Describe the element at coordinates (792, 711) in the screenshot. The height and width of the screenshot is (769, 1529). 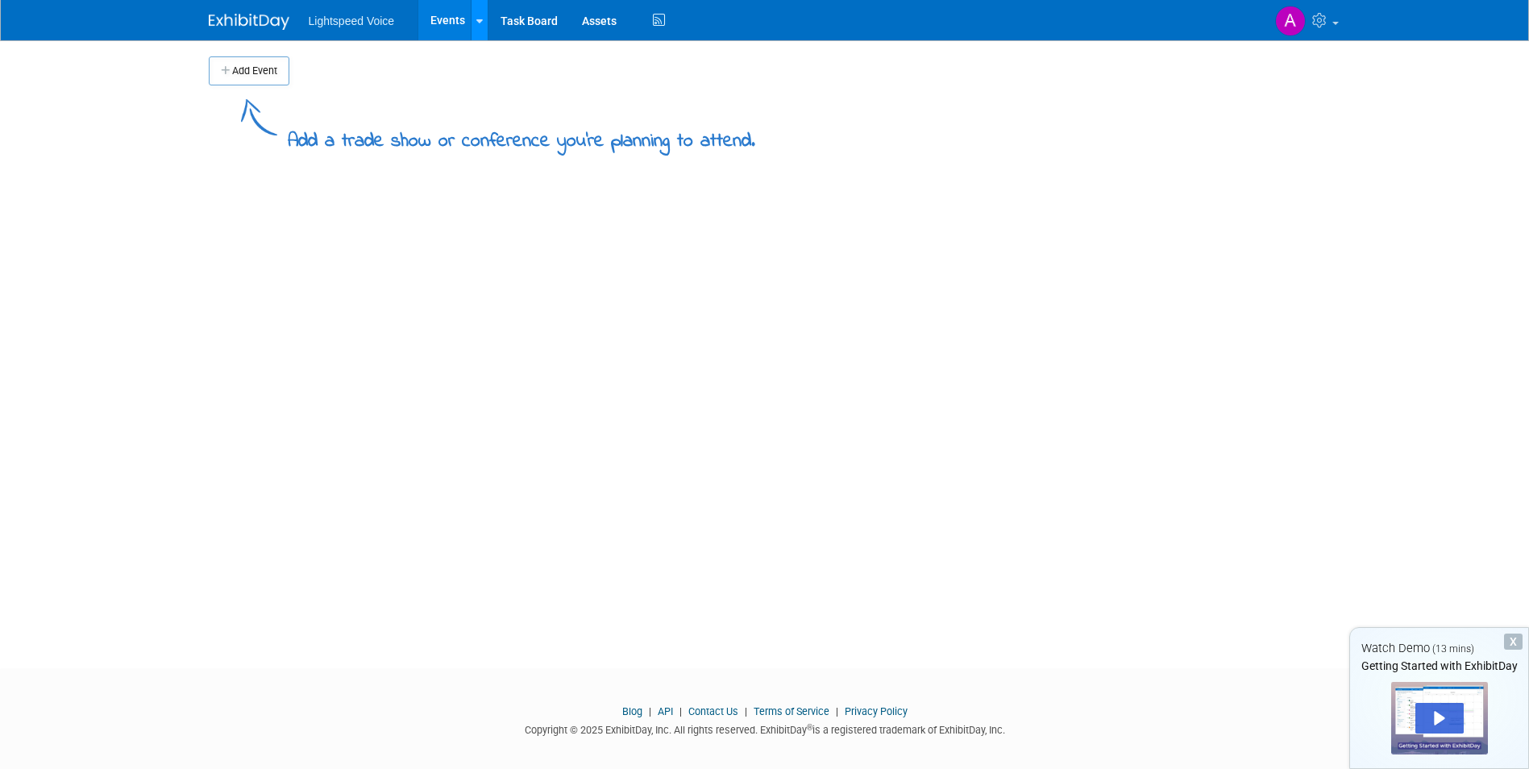
I see `a: Terms of Service` at that location.